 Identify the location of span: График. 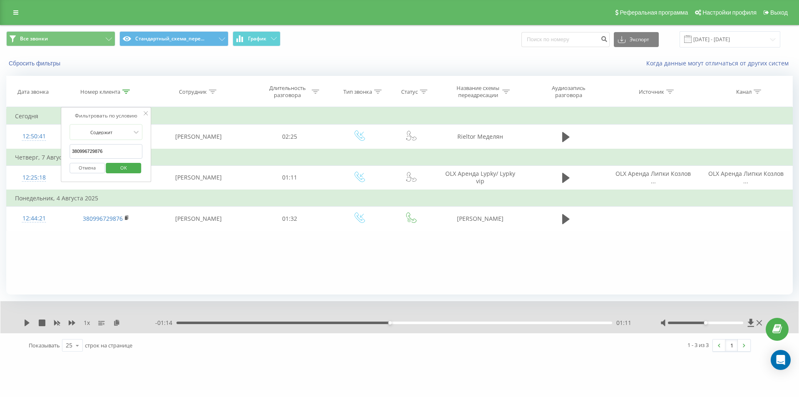
(257, 39).